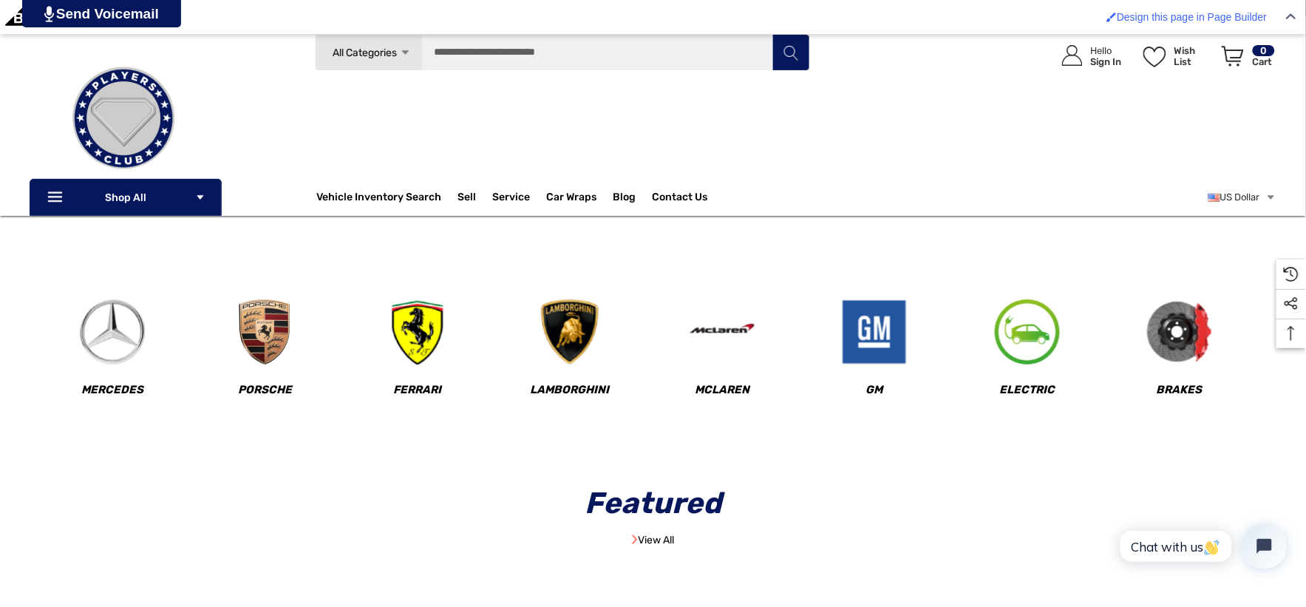  I want to click on a: Enabled brush for page builder edit. Design this page in Page Builder, so click(1186, 17).